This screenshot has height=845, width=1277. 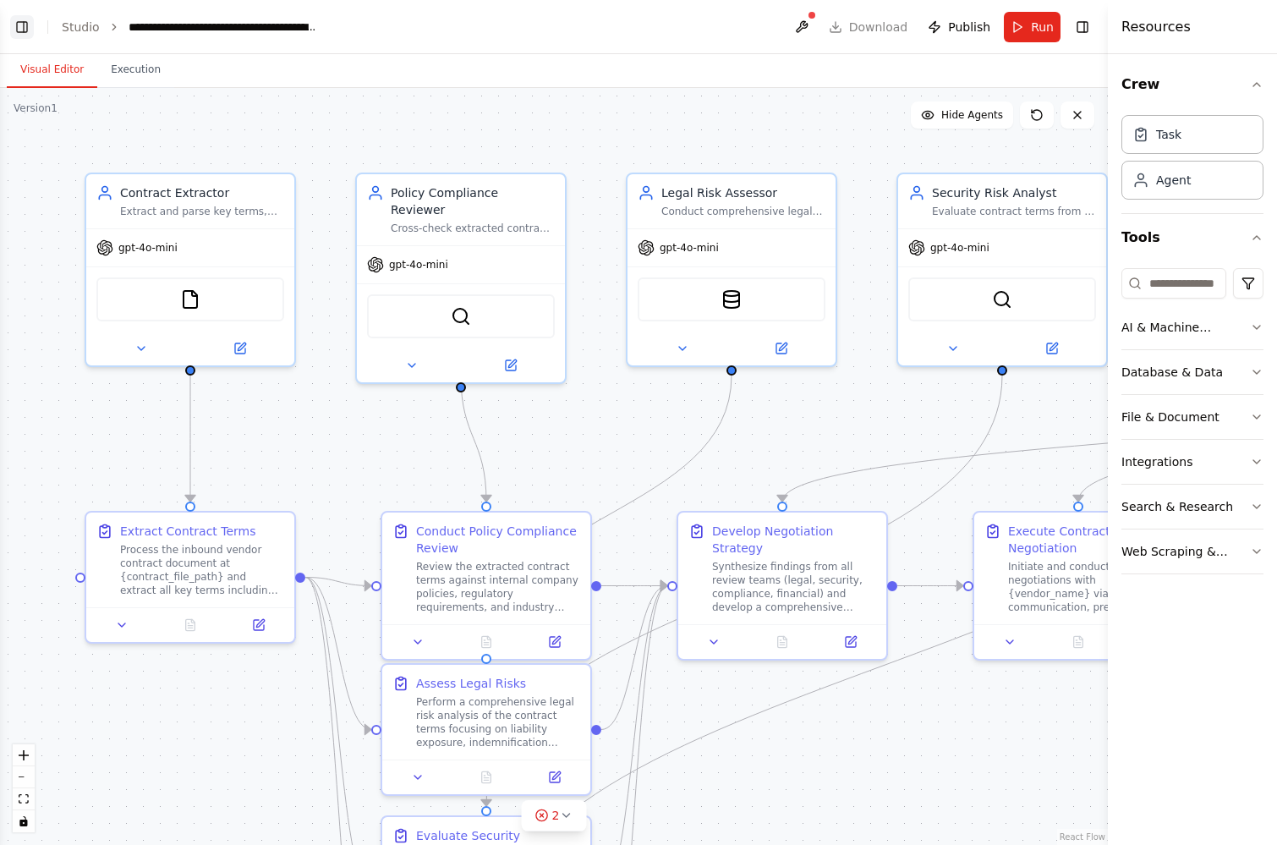 I want to click on div: Execute Contract Negotiation, so click(x=1090, y=539).